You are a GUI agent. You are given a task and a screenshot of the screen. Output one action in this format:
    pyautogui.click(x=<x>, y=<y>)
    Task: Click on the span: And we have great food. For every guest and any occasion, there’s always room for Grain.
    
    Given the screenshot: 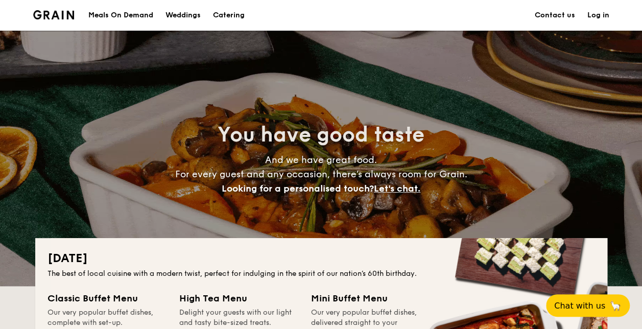 What is the action you would take?
    pyautogui.click(x=321, y=174)
    